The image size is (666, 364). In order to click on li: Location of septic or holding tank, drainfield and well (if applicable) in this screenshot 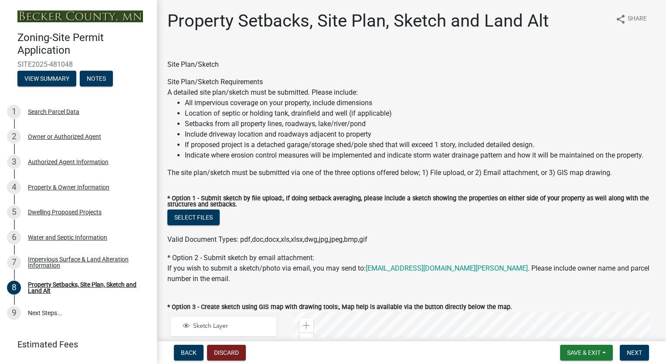, I will do `click(420, 113)`.